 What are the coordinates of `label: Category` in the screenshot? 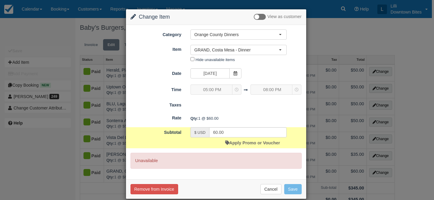 It's located at (156, 34).